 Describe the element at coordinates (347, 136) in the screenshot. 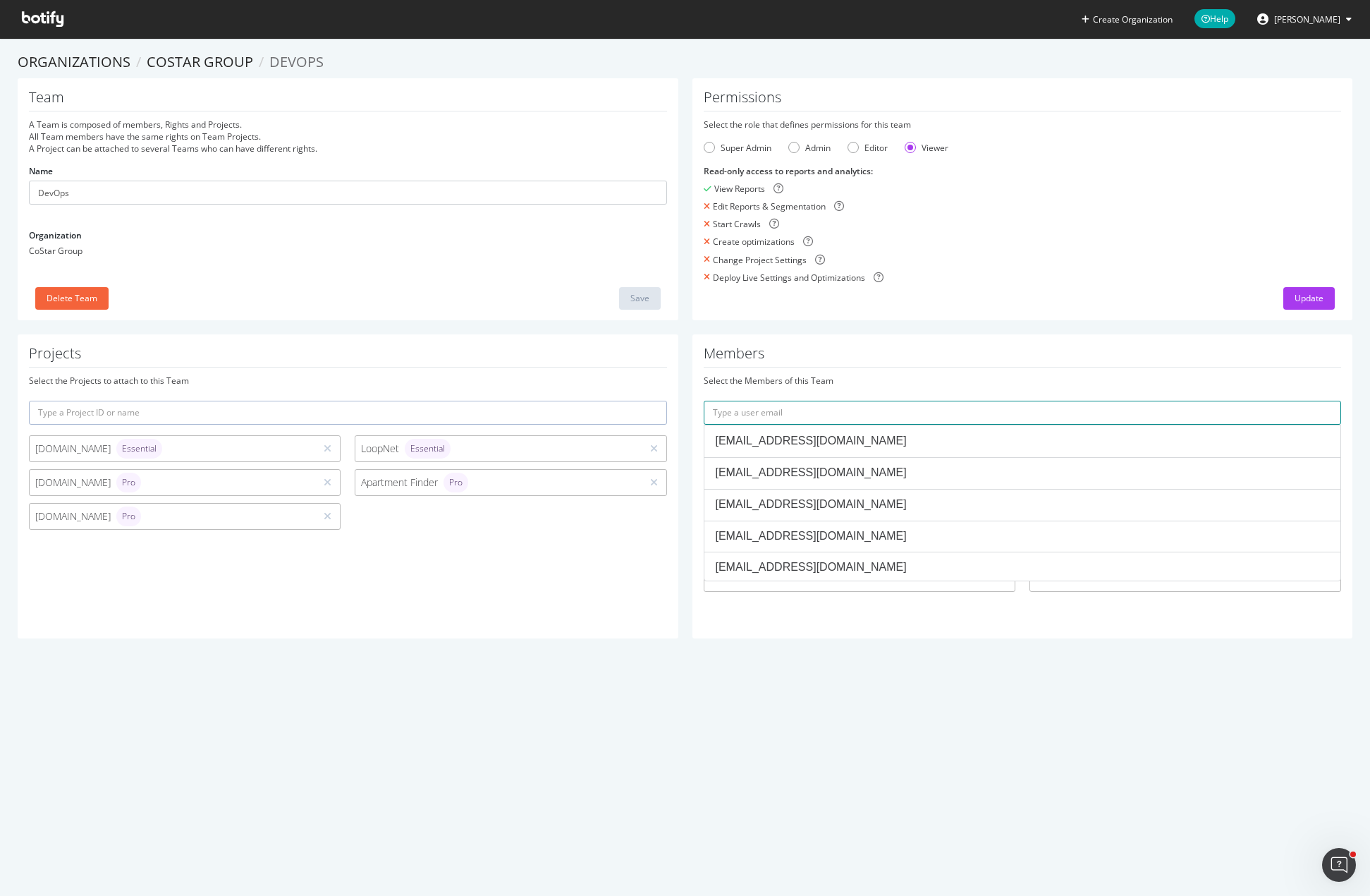

I see `div: A Team is composed of members, Rights and Projects. All Team members have the same rights on Team...` at that location.